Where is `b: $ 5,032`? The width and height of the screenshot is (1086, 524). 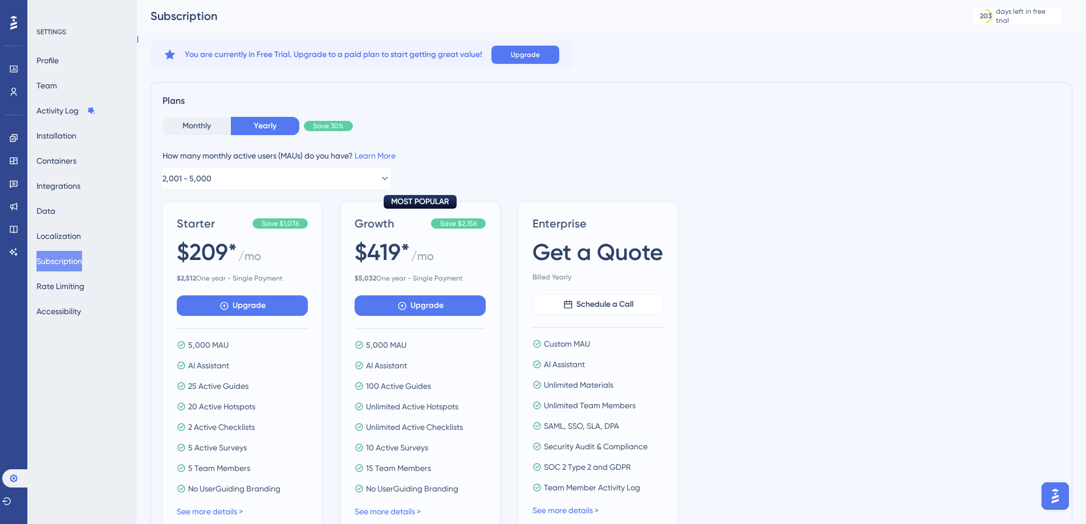 b: $ 5,032 is located at coordinates (365, 278).